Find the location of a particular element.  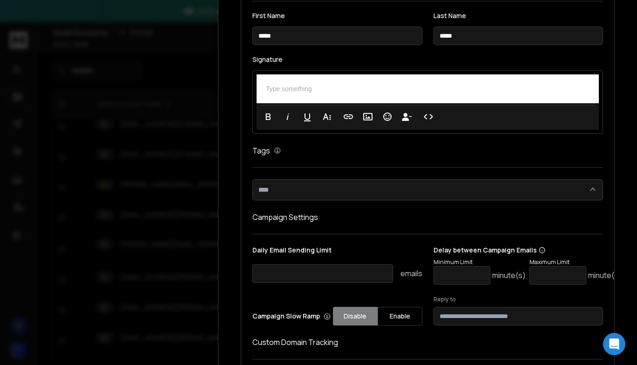

button: Disable is located at coordinates (355, 317).